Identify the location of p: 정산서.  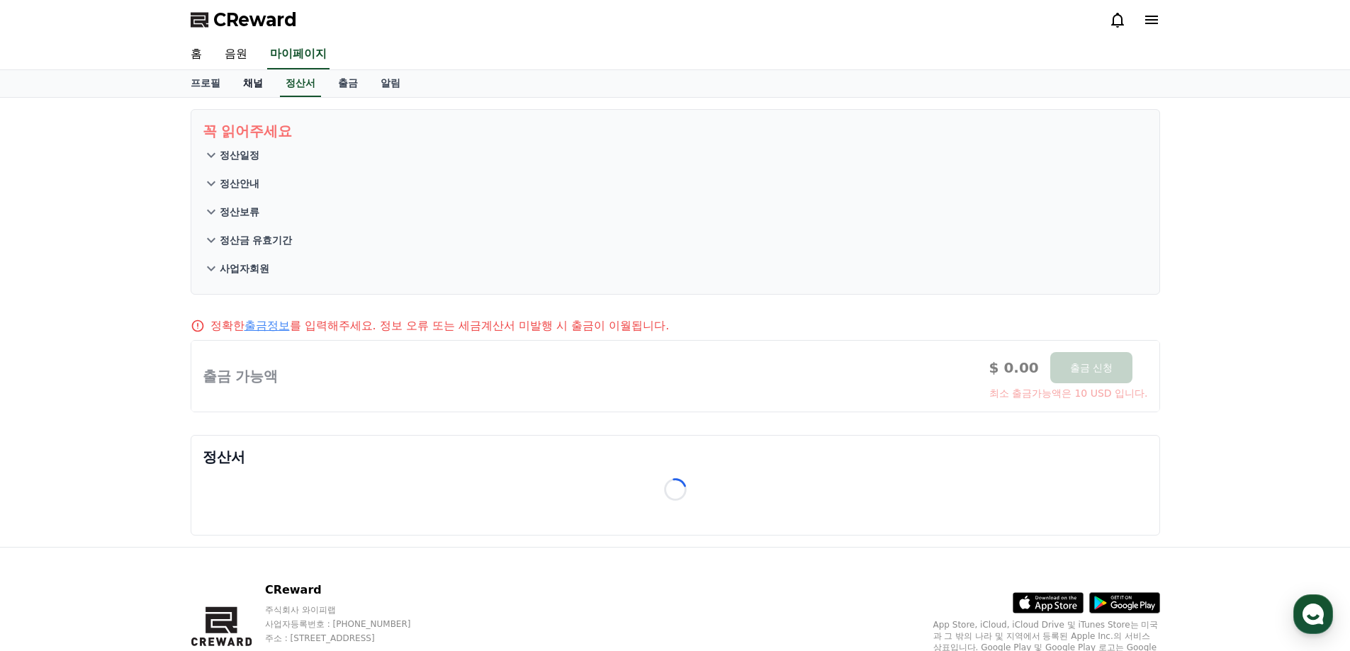
(676, 457).